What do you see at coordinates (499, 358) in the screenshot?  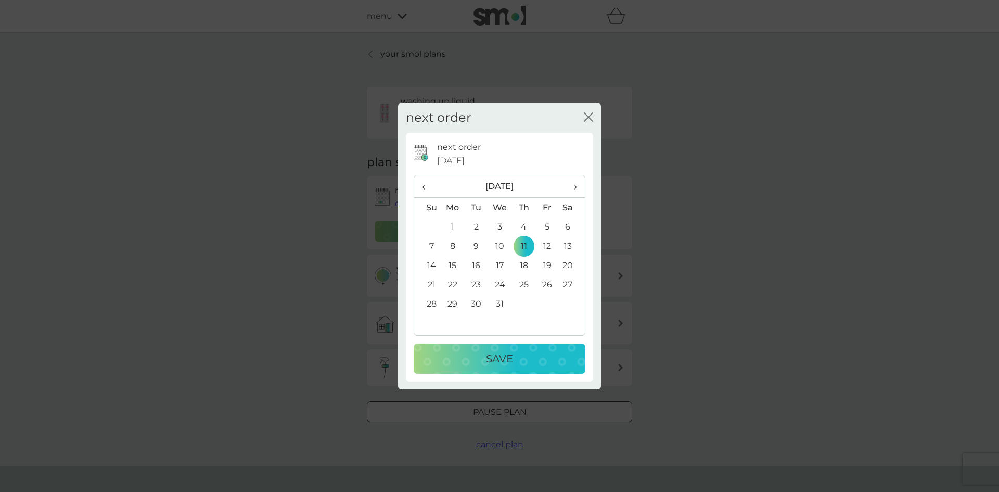 I see `p: Save` at bounding box center [499, 358].